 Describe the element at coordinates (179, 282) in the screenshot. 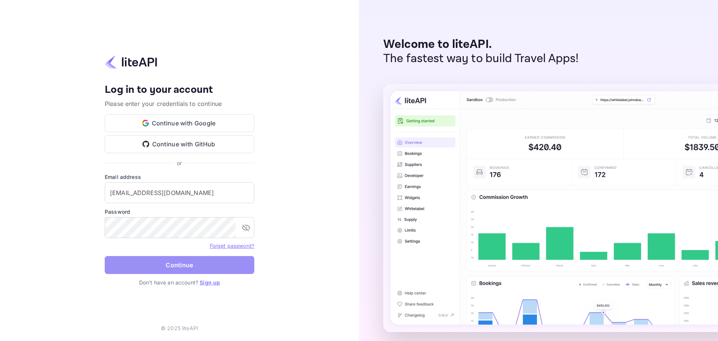

I see `p: Don't have an account?` at that location.